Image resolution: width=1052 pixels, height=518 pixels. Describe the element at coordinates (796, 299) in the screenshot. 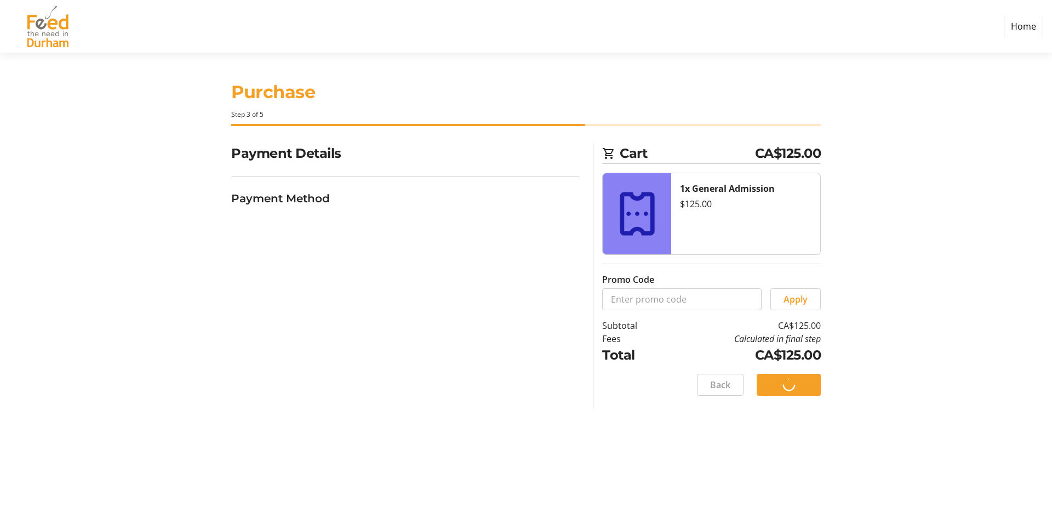

I see `button: Apply` at that location.